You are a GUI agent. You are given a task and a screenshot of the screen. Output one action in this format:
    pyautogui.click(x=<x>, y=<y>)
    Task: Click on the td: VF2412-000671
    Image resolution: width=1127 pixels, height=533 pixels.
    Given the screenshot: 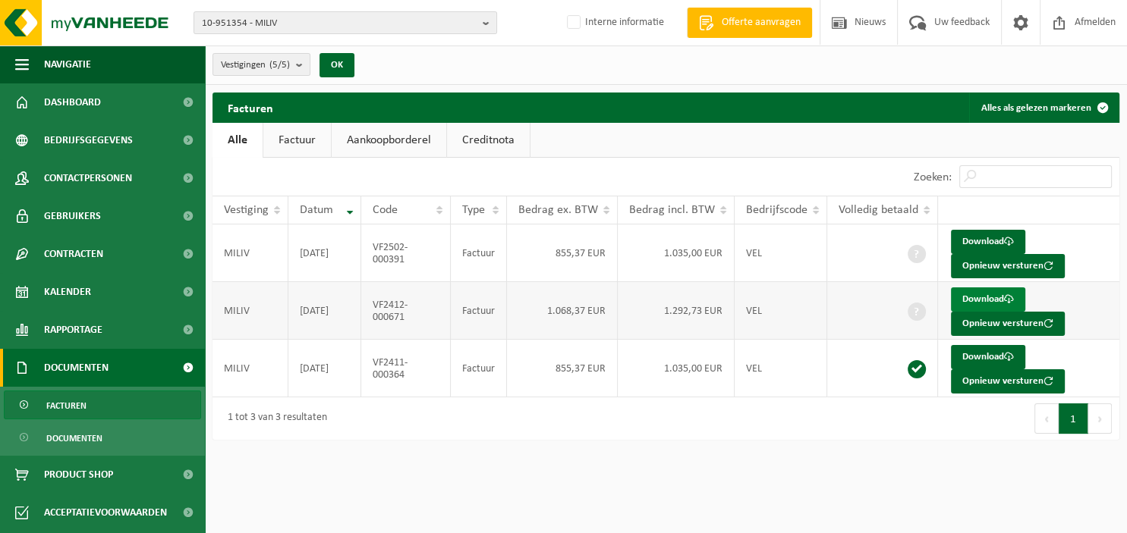 What is the action you would take?
    pyautogui.click(x=406, y=311)
    